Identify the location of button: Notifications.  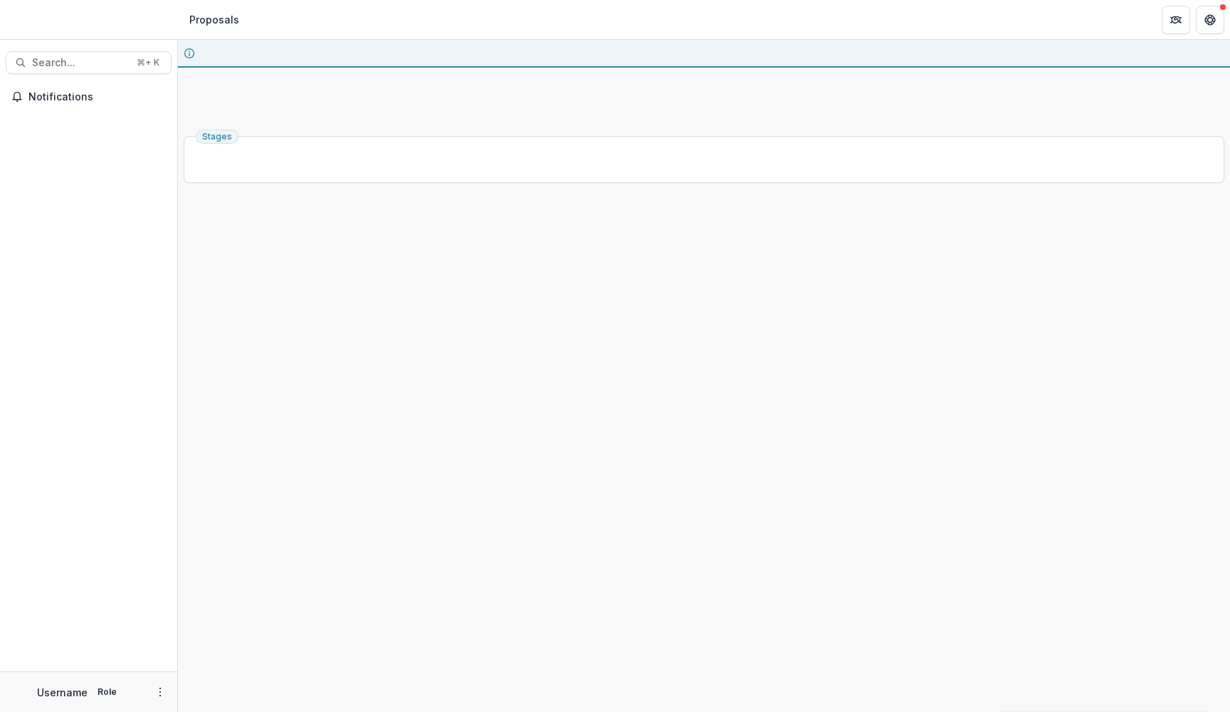
(88, 97).